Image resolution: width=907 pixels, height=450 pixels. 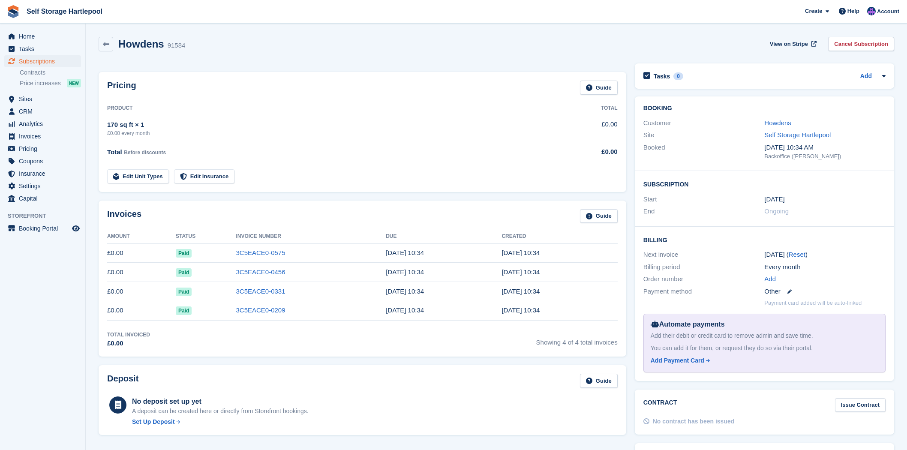 What do you see at coordinates (206, 237) in the screenshot?
I see `th: Status` at bounding box center [206, 237].